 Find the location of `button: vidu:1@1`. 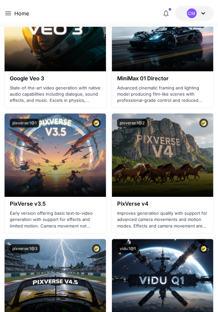

button: vidu:1@1 is located at coordinates (128, 249).